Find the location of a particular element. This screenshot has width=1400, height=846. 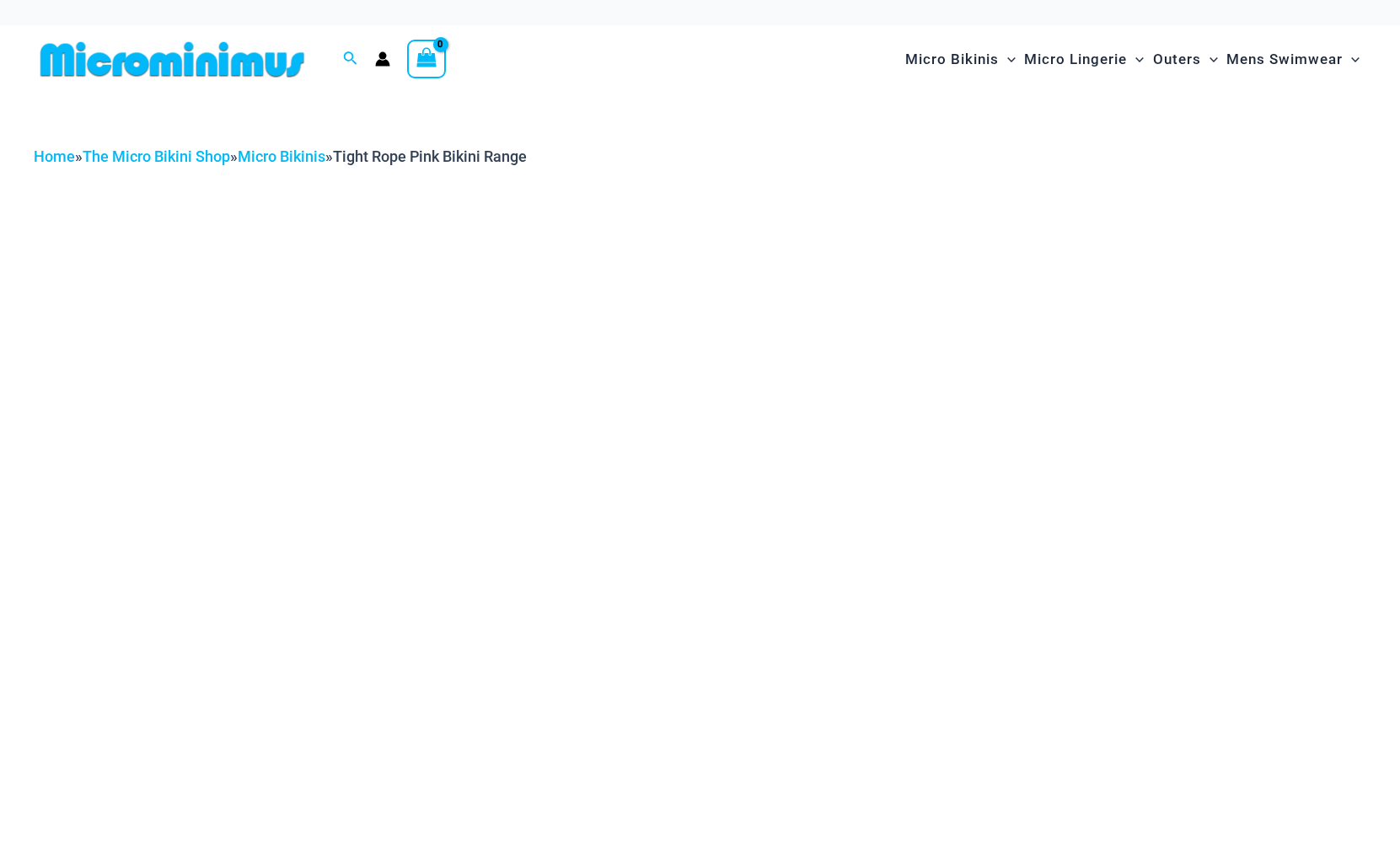

a: Search icon link is located at coordinates (351, 59).